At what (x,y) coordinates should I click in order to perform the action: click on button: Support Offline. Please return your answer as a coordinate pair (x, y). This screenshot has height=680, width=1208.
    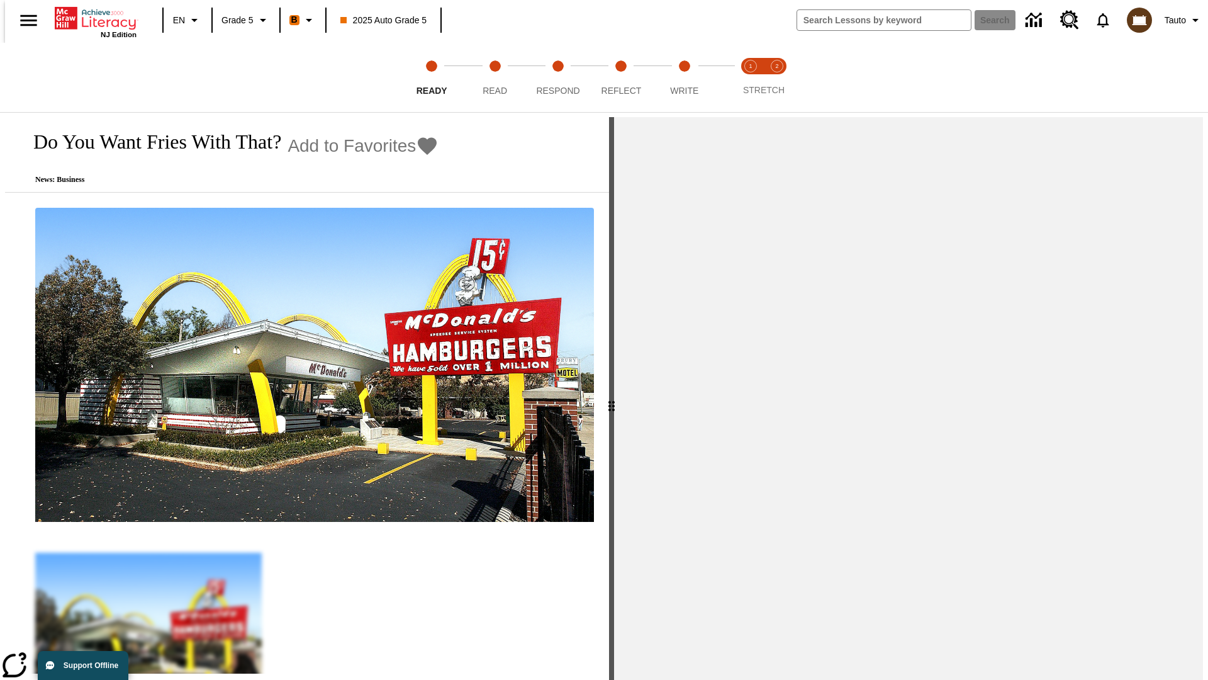
    Looking at the image, I should click on (83, 665).